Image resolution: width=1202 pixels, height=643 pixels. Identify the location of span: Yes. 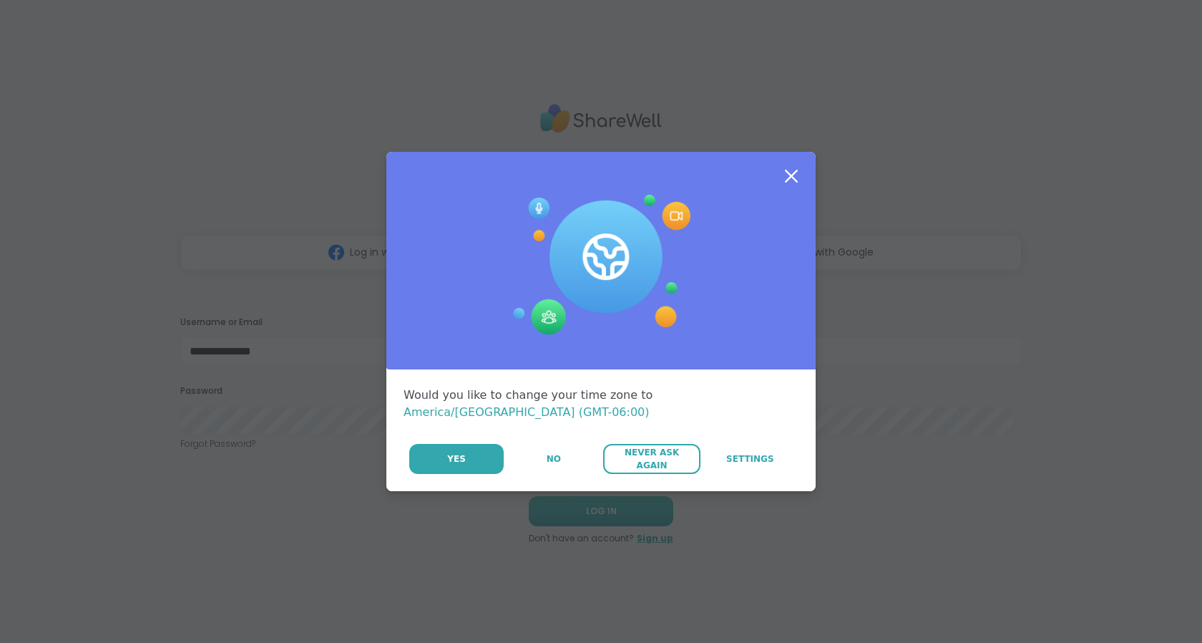
(457, 459).